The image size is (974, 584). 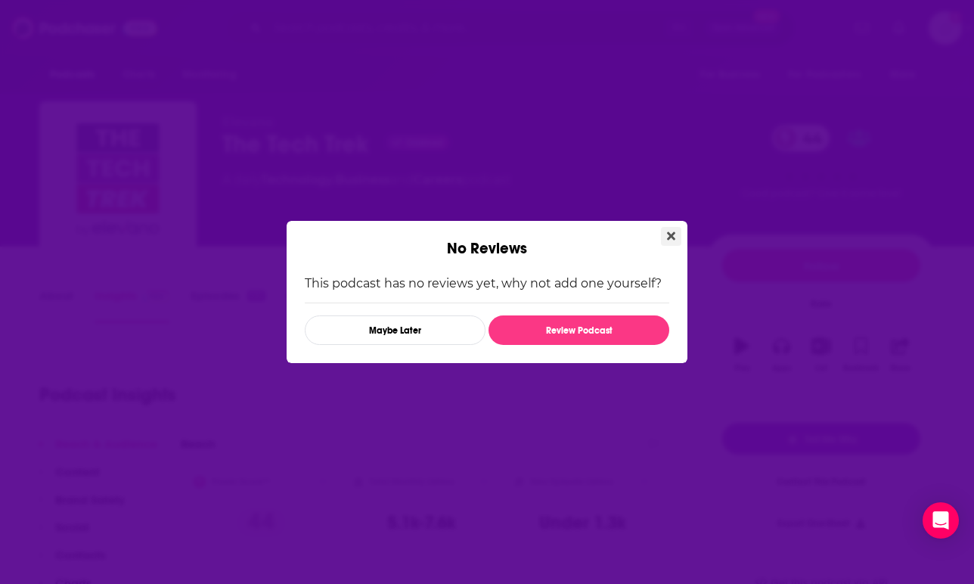 What do you see at coordinates (487, 239) in the screenshot?
I see `div: No Reviews` at bounding box center [487, 239].